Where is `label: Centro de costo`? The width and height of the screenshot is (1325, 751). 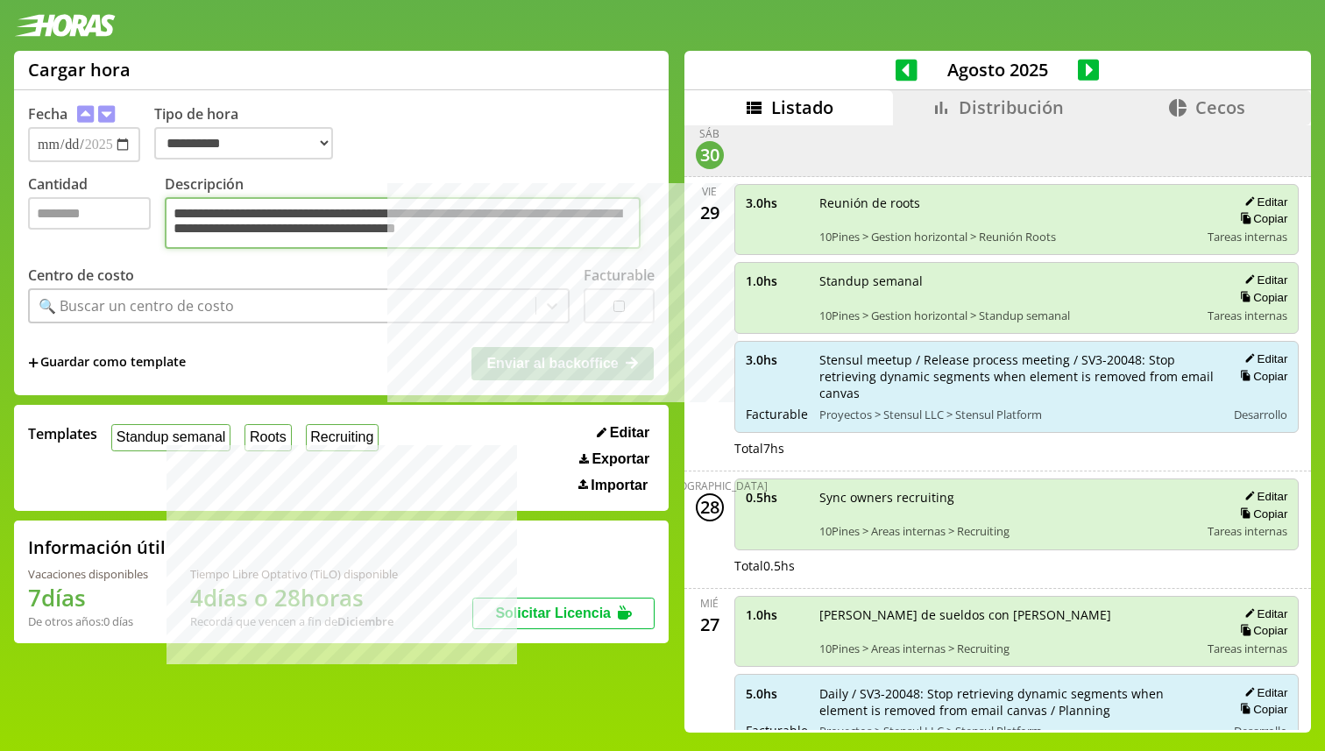 label: Centro de costo is located at coordinates (81, 275).